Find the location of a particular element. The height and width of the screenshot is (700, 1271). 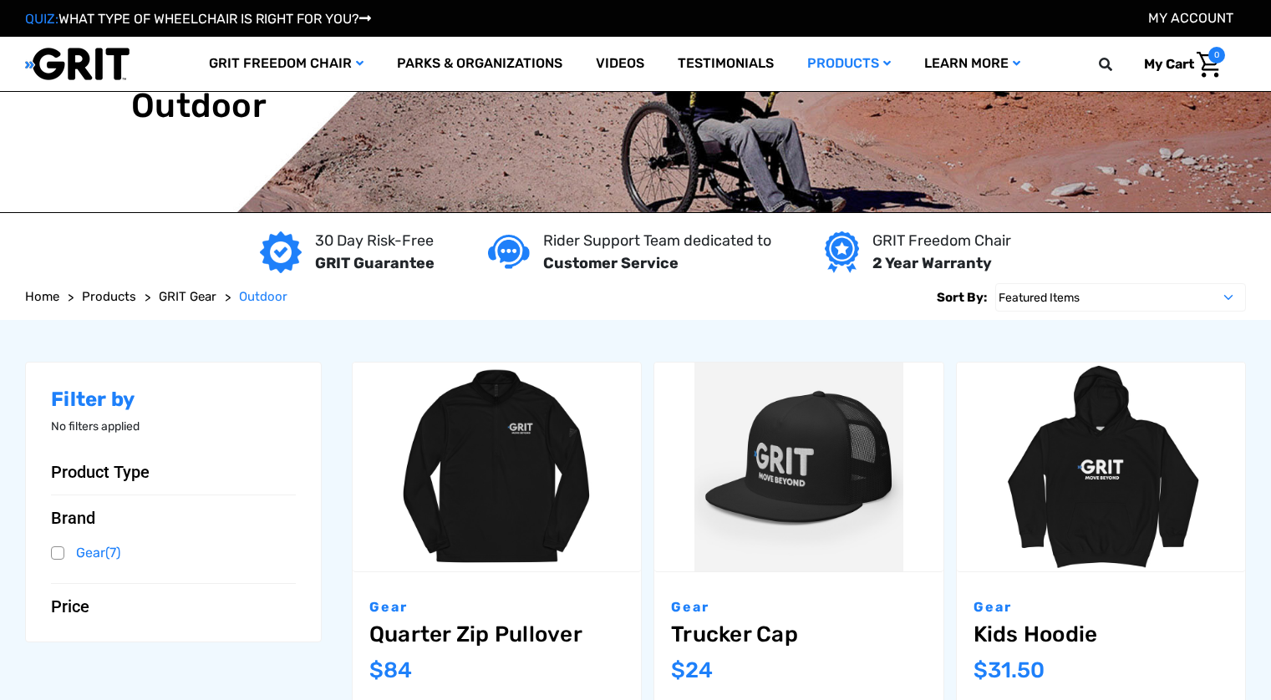

button: Price is located at coordinates (173, 607).